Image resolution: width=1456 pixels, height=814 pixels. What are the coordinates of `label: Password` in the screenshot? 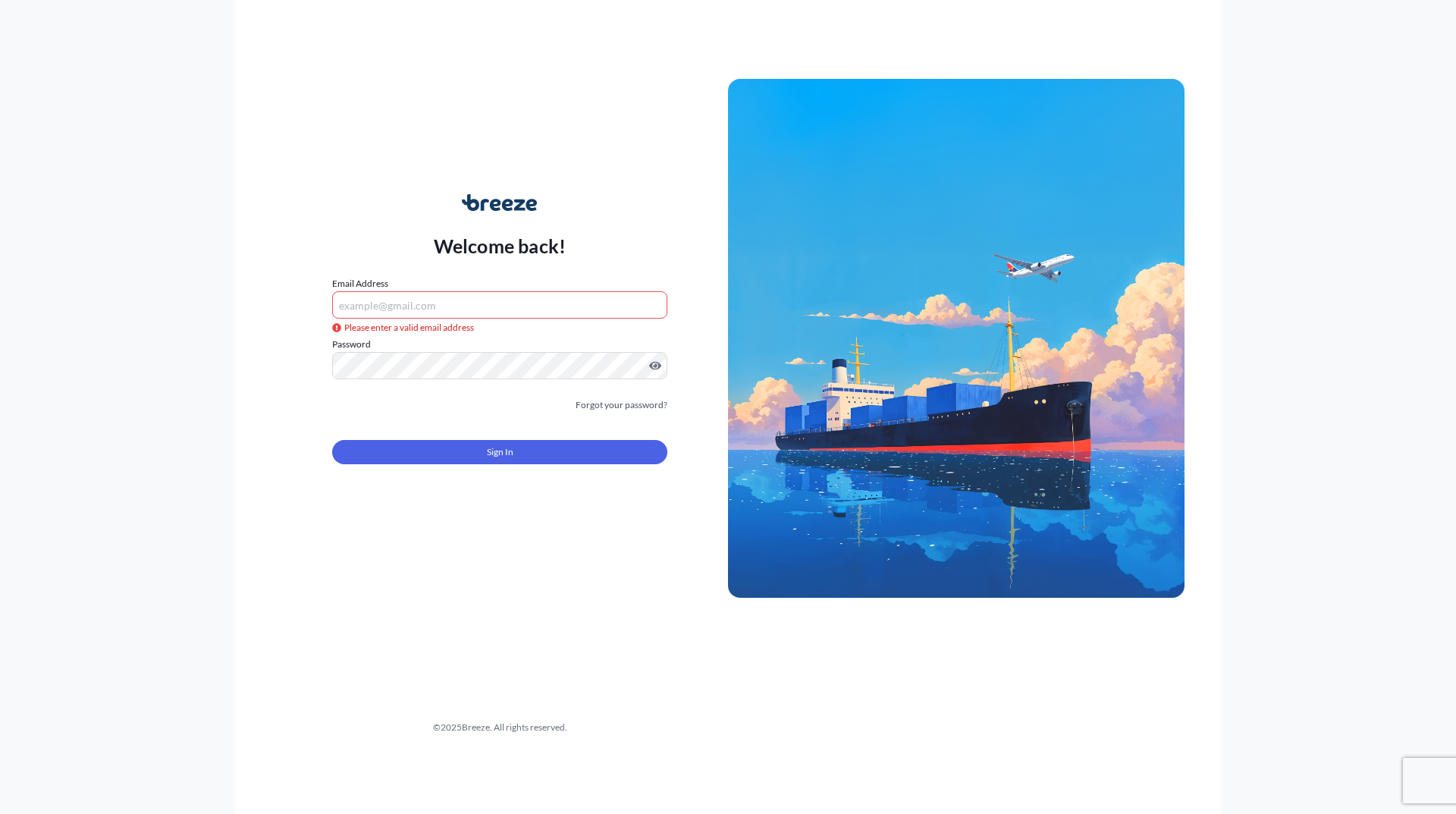 It's located at (500, 345).